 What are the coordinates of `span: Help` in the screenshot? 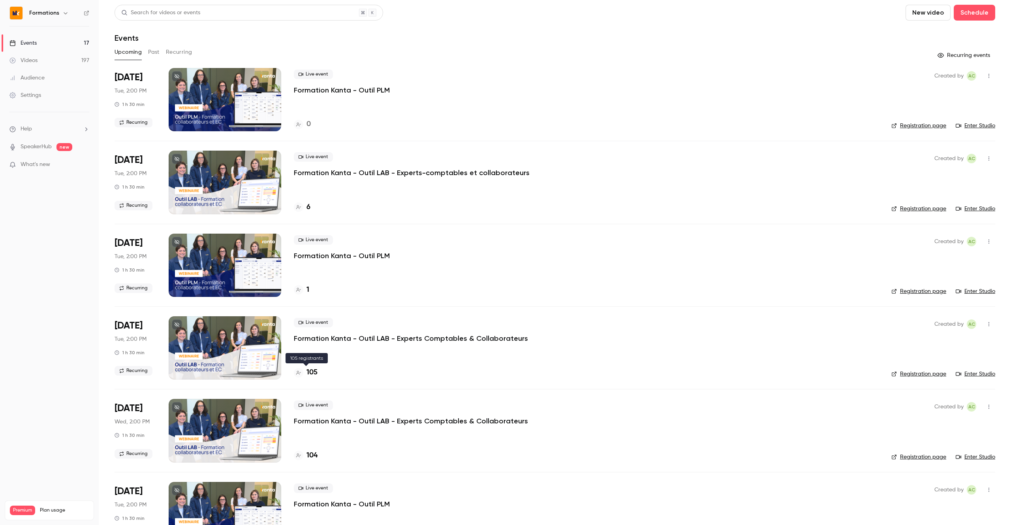 It's located at (26, 129).